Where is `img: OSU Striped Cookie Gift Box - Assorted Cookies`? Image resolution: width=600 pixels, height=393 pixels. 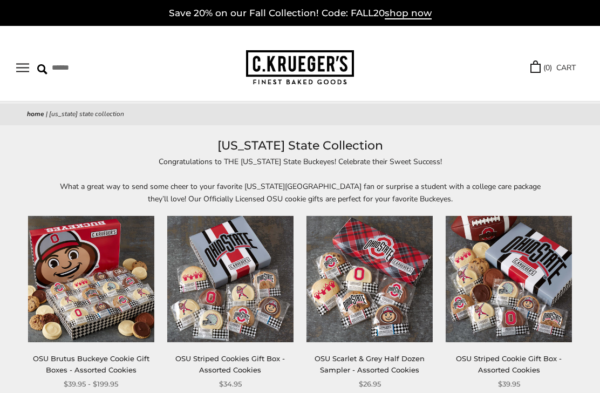 img: OSU Striped Cookie Gift Box - Assorted Cookies is located at coordinates (509, 279).